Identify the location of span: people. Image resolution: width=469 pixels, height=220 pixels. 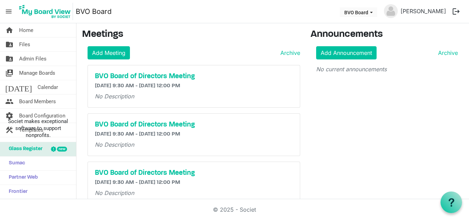
(9, 102).